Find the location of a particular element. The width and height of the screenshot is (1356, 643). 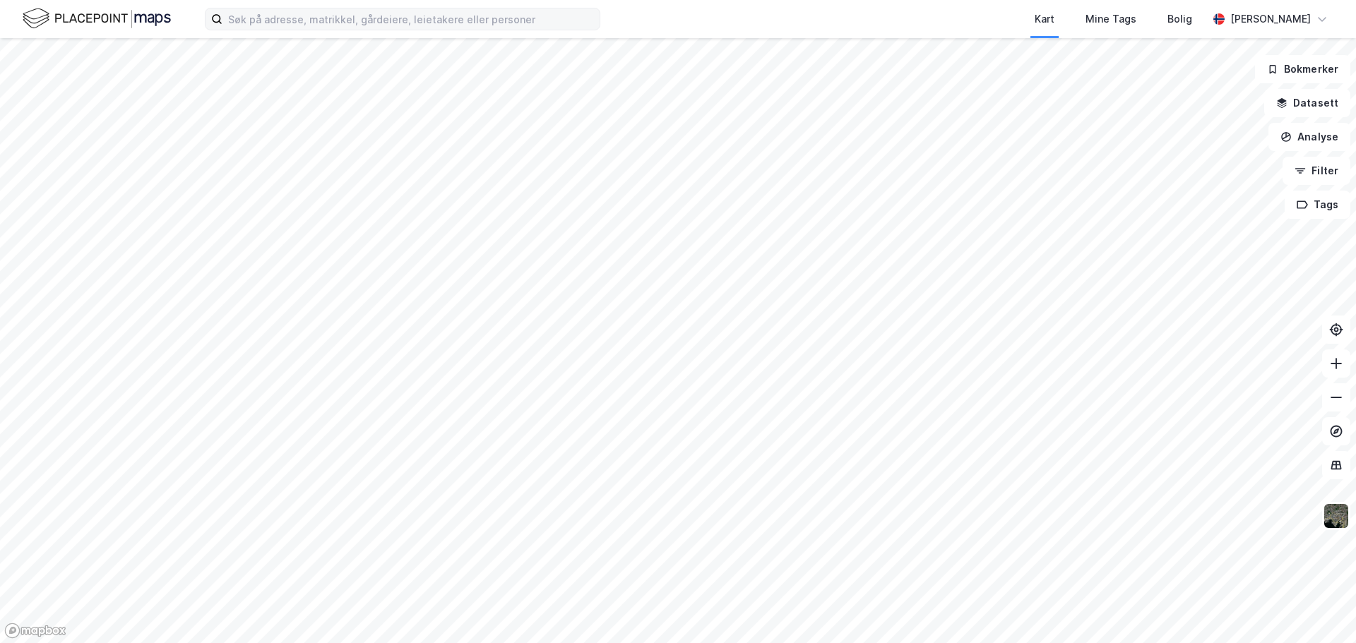

button: Filter is located at coordinates (1316, 171).